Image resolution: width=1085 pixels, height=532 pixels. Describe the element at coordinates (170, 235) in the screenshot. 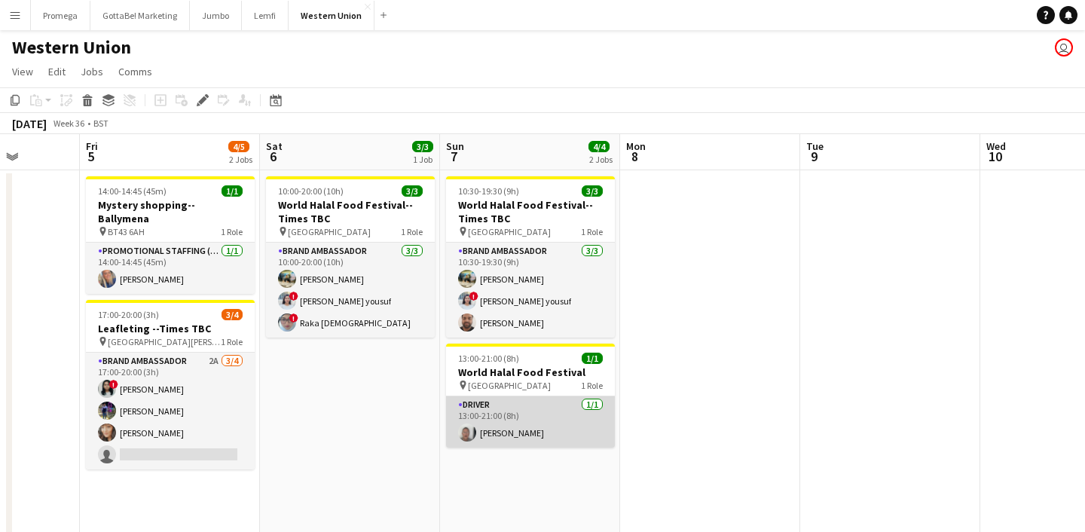

I see `app-job-card: 14:00-14:45 (45m)1/1Mystery shopping--Ballymena BT43 6AH1 RolePromotional Staffing (Mystery Shopp...` at that location.